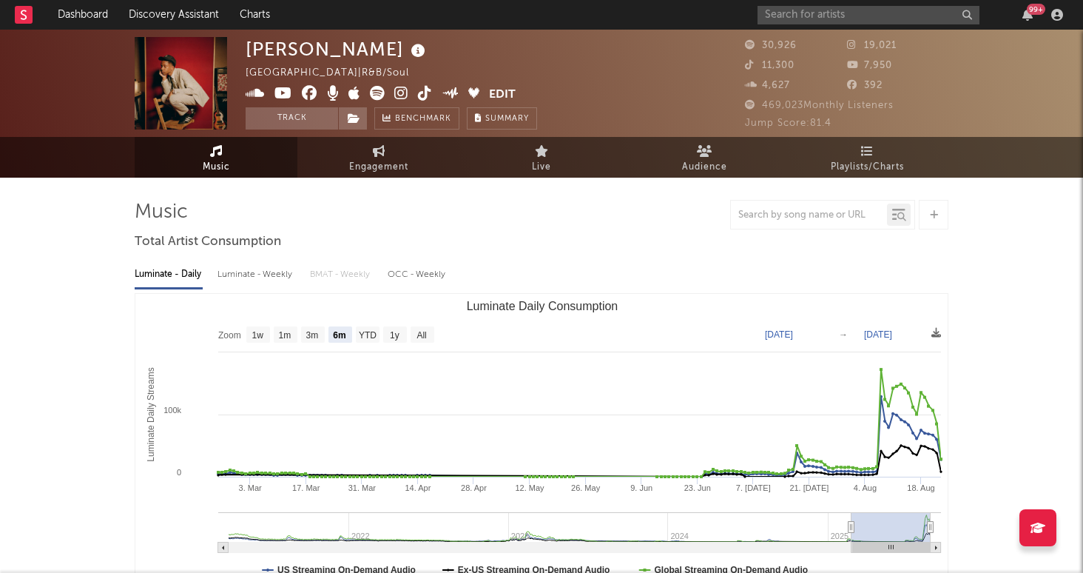  I want to click on span: Music, so click(216, 167).